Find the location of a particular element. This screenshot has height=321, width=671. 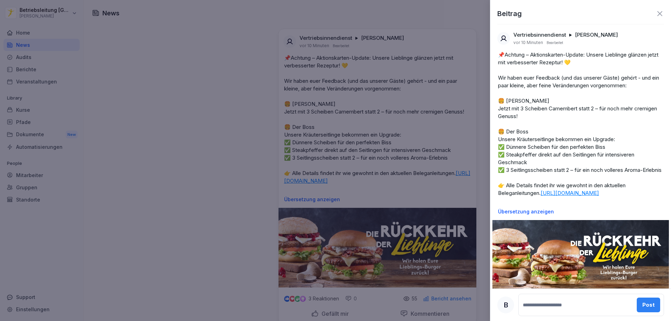

p: vor 10 Minuten is located at coordinates (528, 43).